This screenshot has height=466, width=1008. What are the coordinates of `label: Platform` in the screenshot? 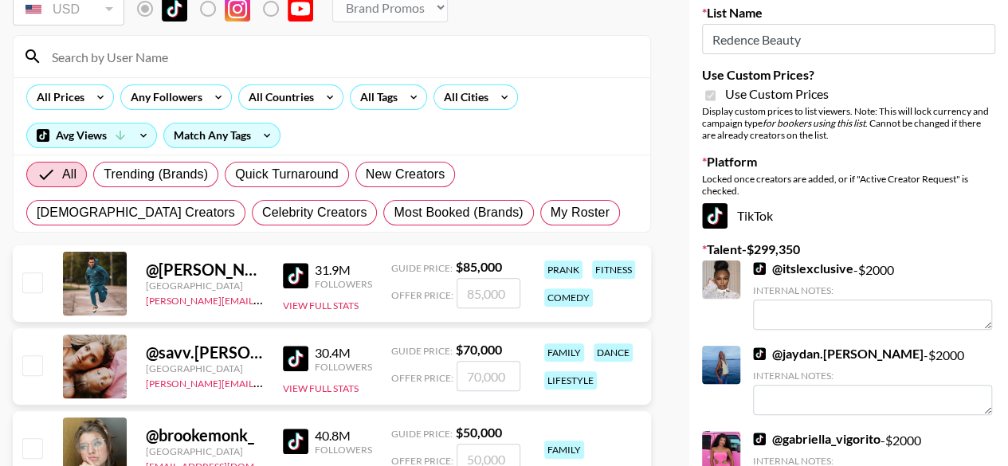 It's located at (848, 162).